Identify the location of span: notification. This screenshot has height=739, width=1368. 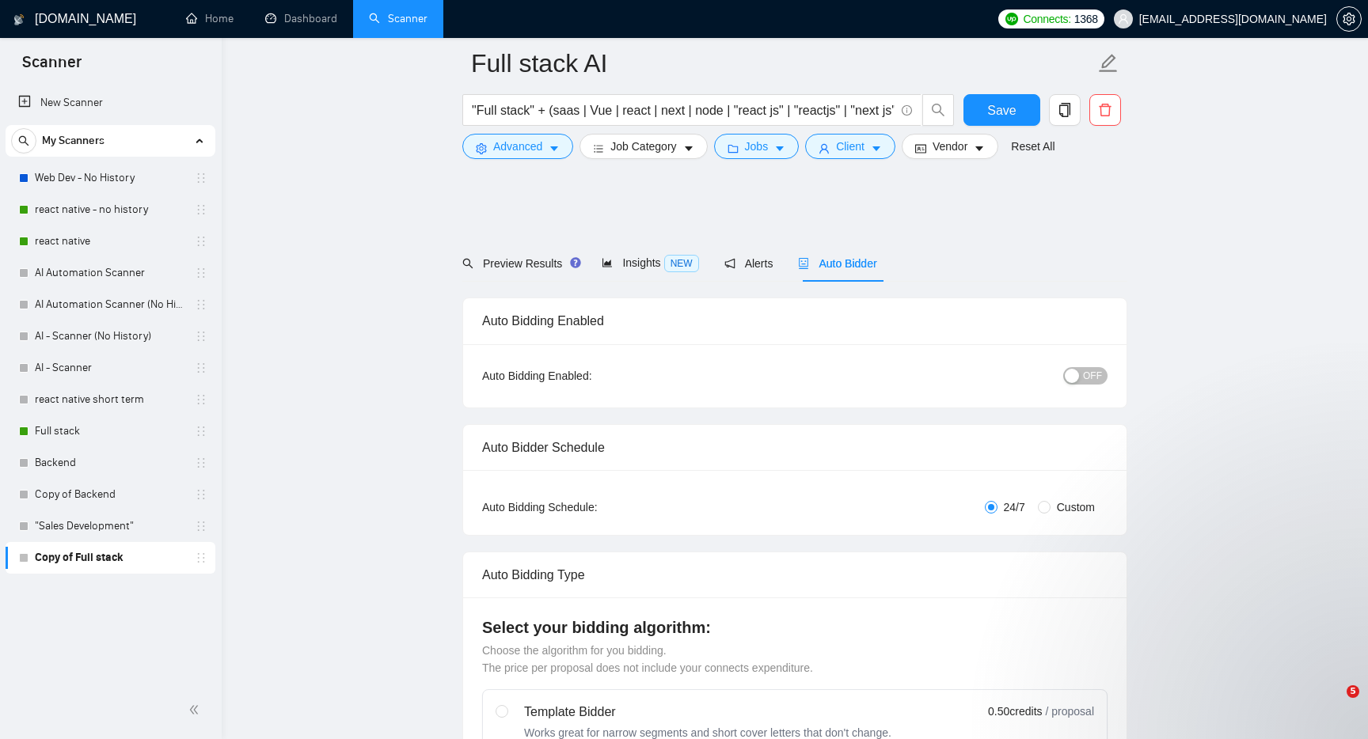
(730, 264).